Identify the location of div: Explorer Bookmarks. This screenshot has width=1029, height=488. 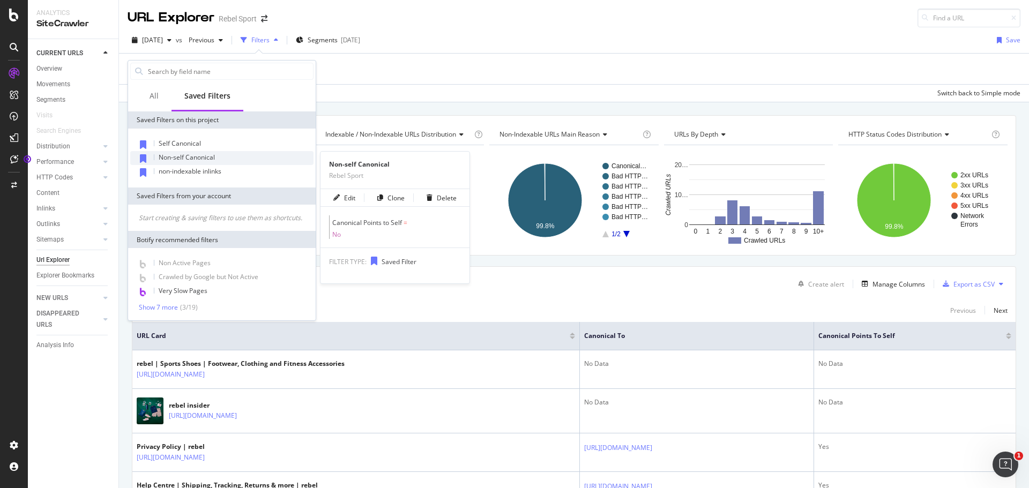
(65, 275).